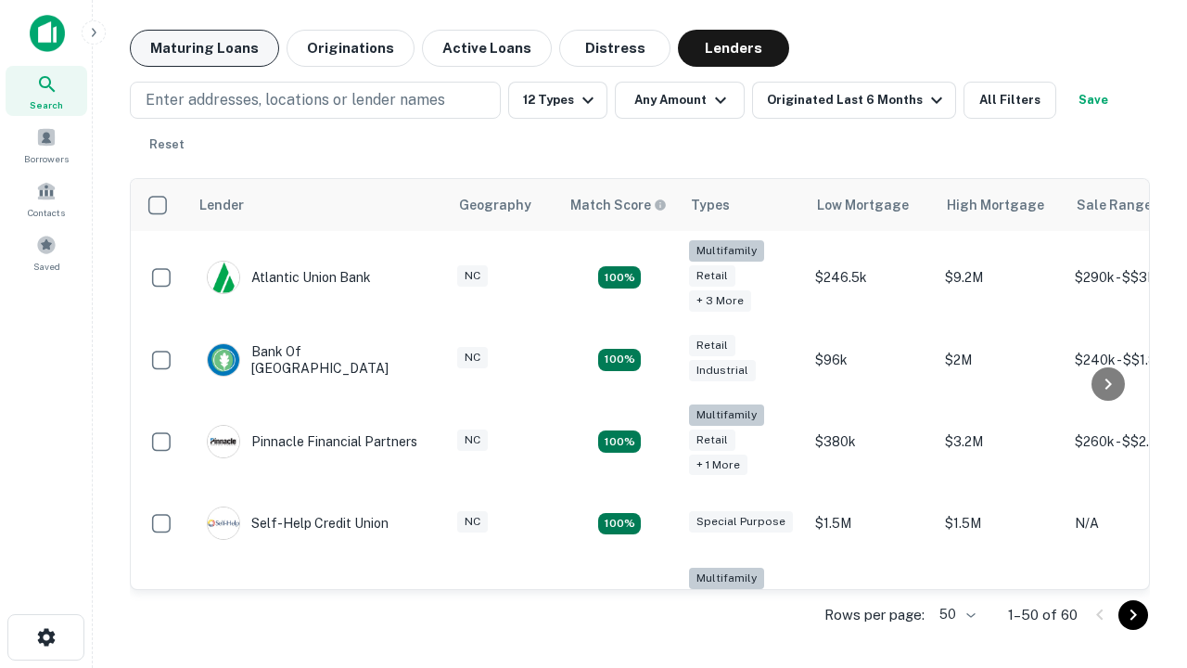 The width and height of the screenshot is (1187, 668). What do you see at coordinates (46, 91) in the screenshot?
I see `a: Search` at bounding box center [46, 91].